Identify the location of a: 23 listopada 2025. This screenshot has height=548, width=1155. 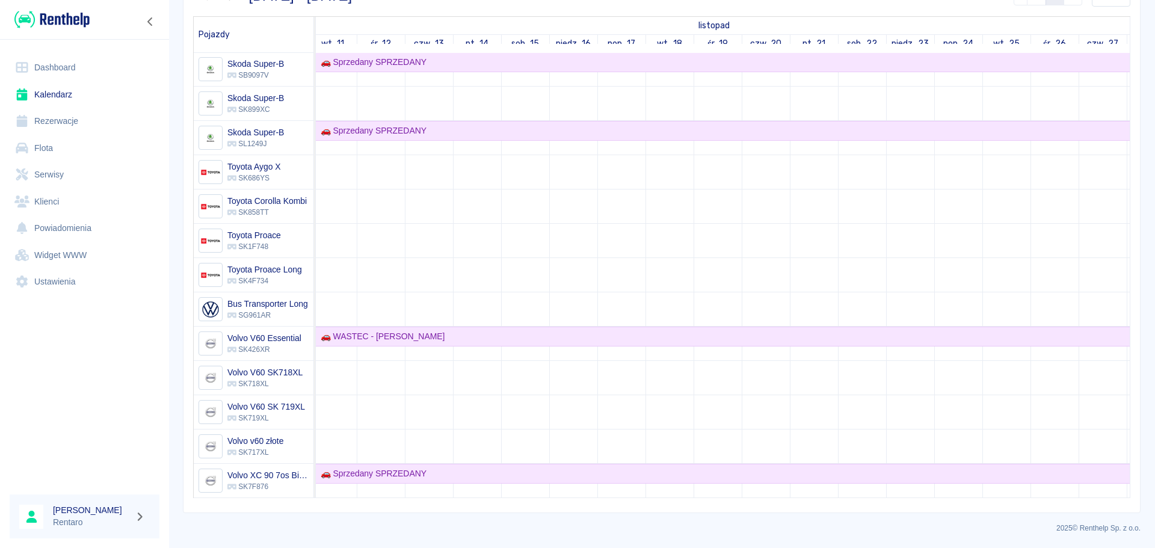
(910, 43).